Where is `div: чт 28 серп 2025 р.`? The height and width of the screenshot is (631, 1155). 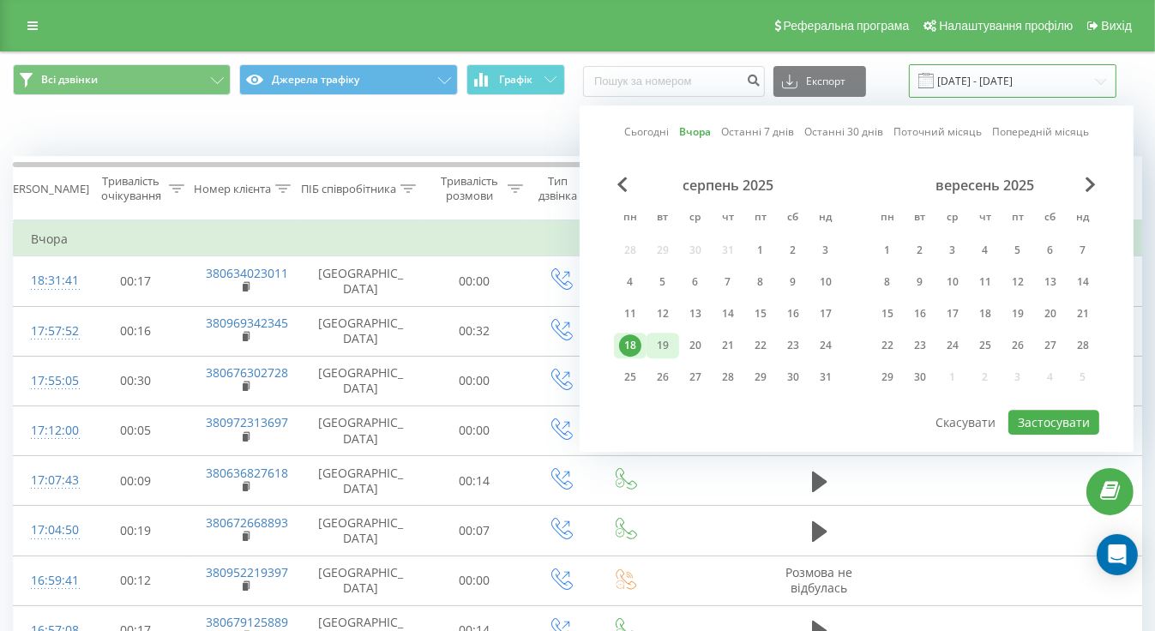 div: чт 28 серп 2025 р. is located at coordinates (728, 377).